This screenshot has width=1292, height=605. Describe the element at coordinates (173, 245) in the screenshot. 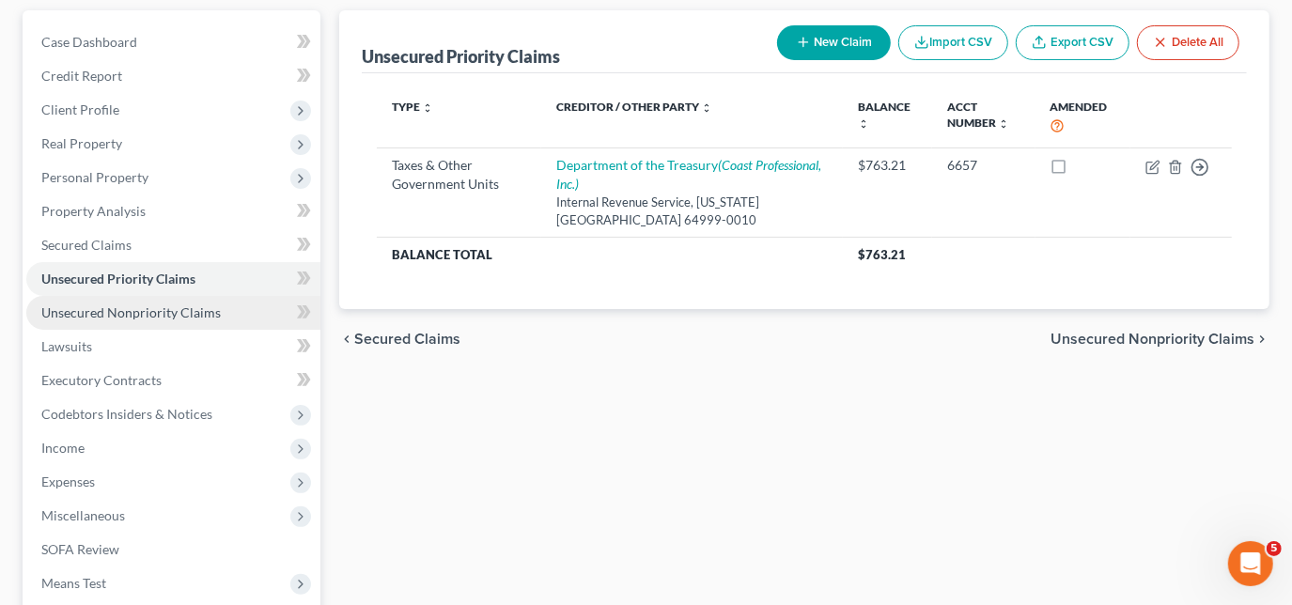

I see `a: Secured Claims` at that location.